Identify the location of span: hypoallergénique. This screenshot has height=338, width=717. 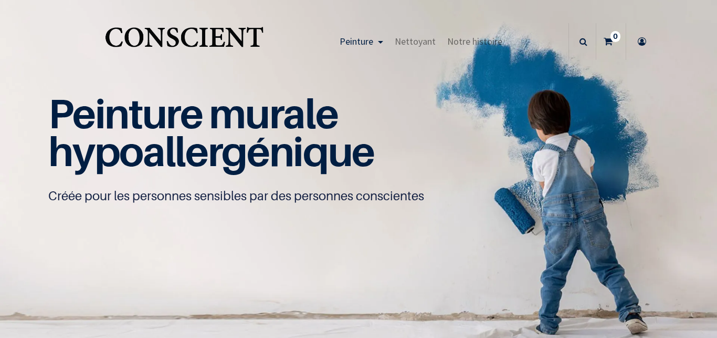
(211, 151).